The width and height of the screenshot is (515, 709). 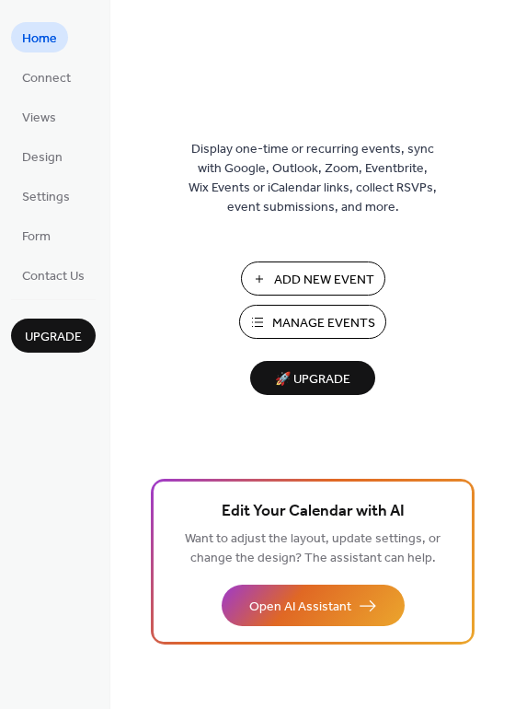 I want to click on a: Design, so click(x=42, y=156).